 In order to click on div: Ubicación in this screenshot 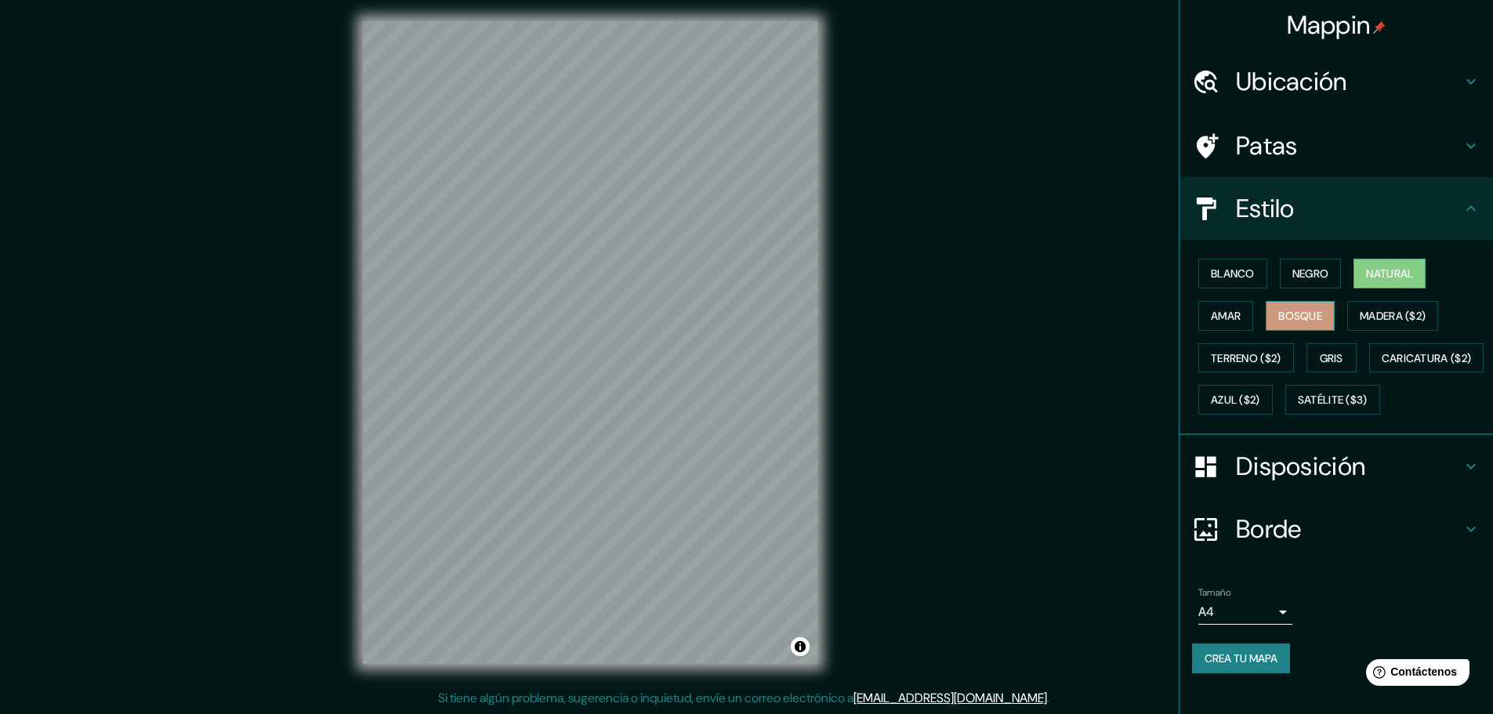, I will do `click(1336, 82)`.